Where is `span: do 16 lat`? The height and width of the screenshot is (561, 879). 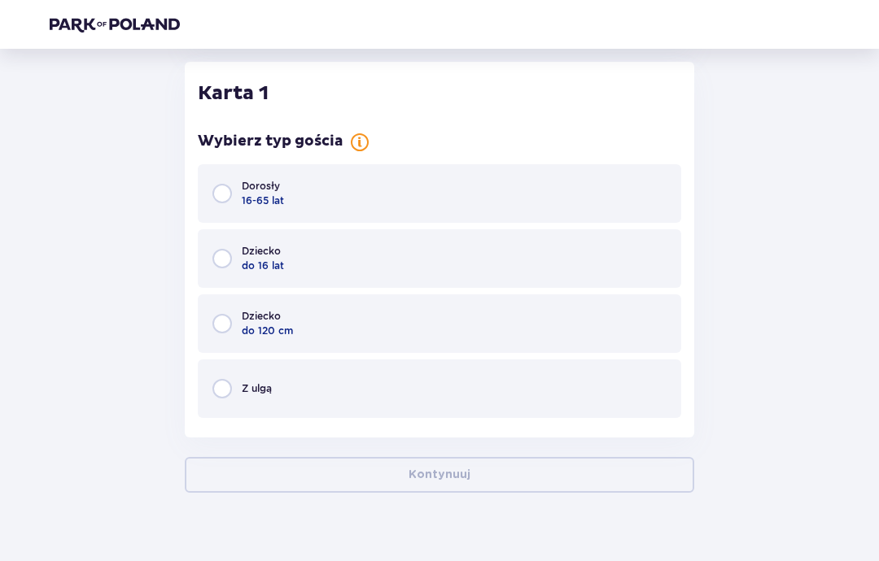 span: do 16 lat is located at coordinates (263, 266).